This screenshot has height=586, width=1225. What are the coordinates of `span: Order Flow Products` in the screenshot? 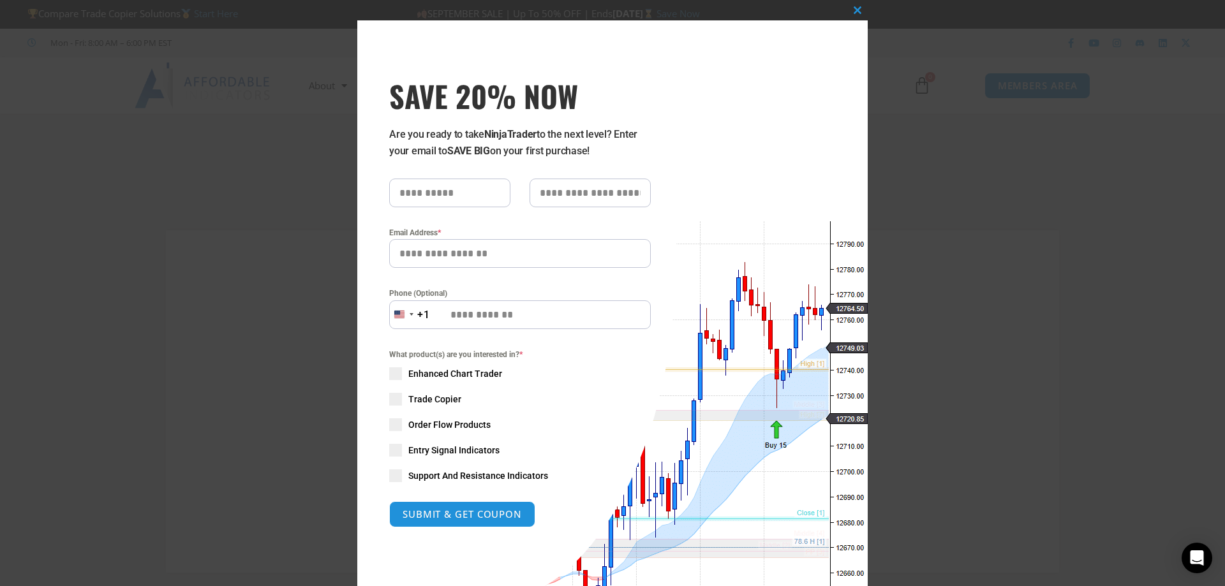 It's located at (449, 425).